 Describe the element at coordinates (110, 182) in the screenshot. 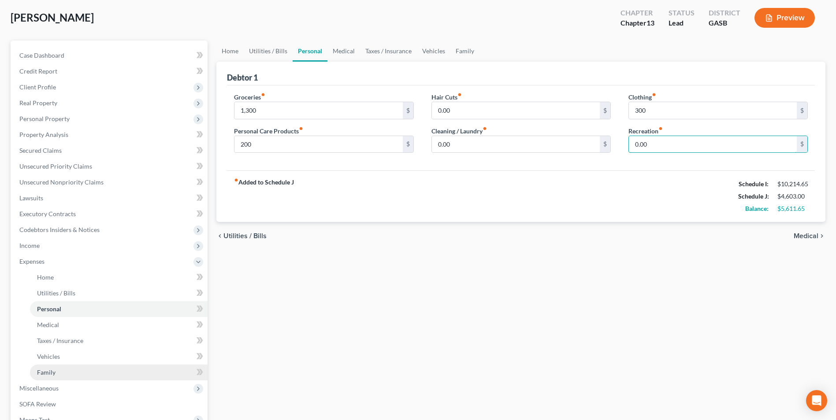

I see `a: Unsecured Nonpriority Claims` at that location.